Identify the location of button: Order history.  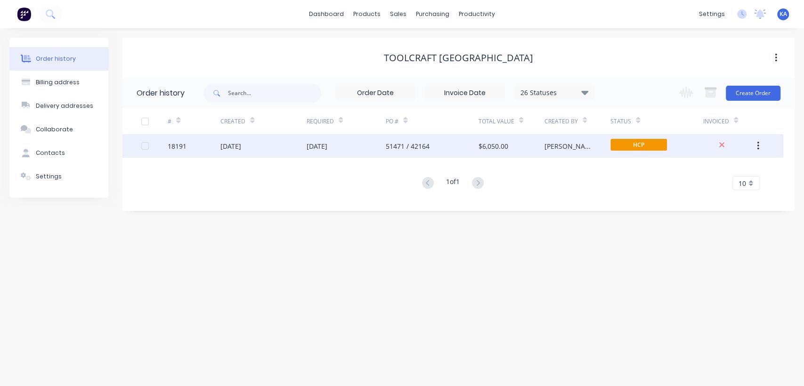
(59, 59).